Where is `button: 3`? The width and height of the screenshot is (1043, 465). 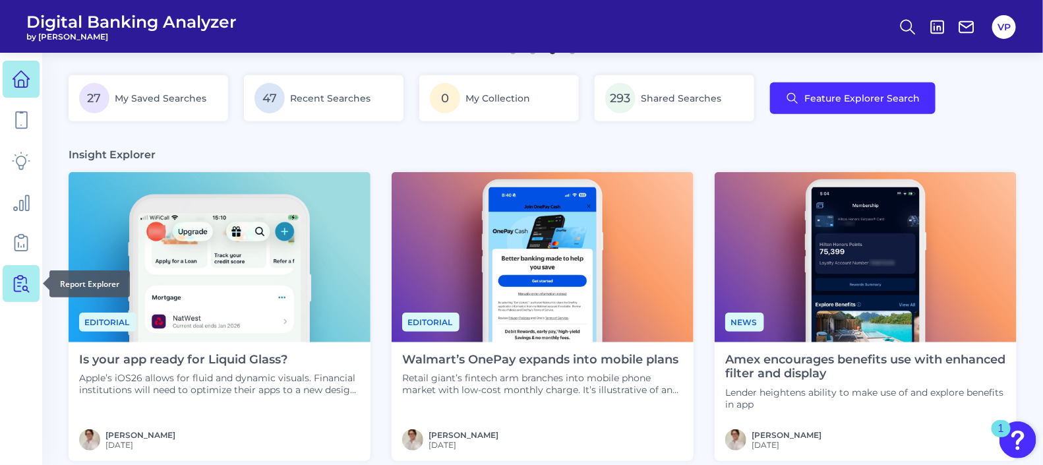
button: 3 is located at coordinates (553, 47).